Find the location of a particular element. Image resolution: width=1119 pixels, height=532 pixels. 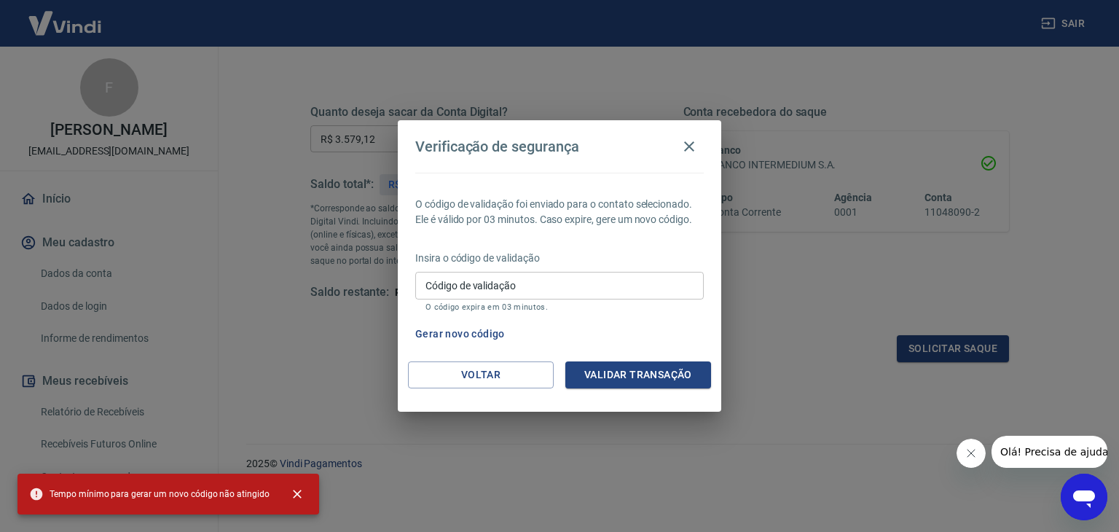

span: Tempo mínimo para gerar um novo código não atingido is located at coordinates (149, 494).